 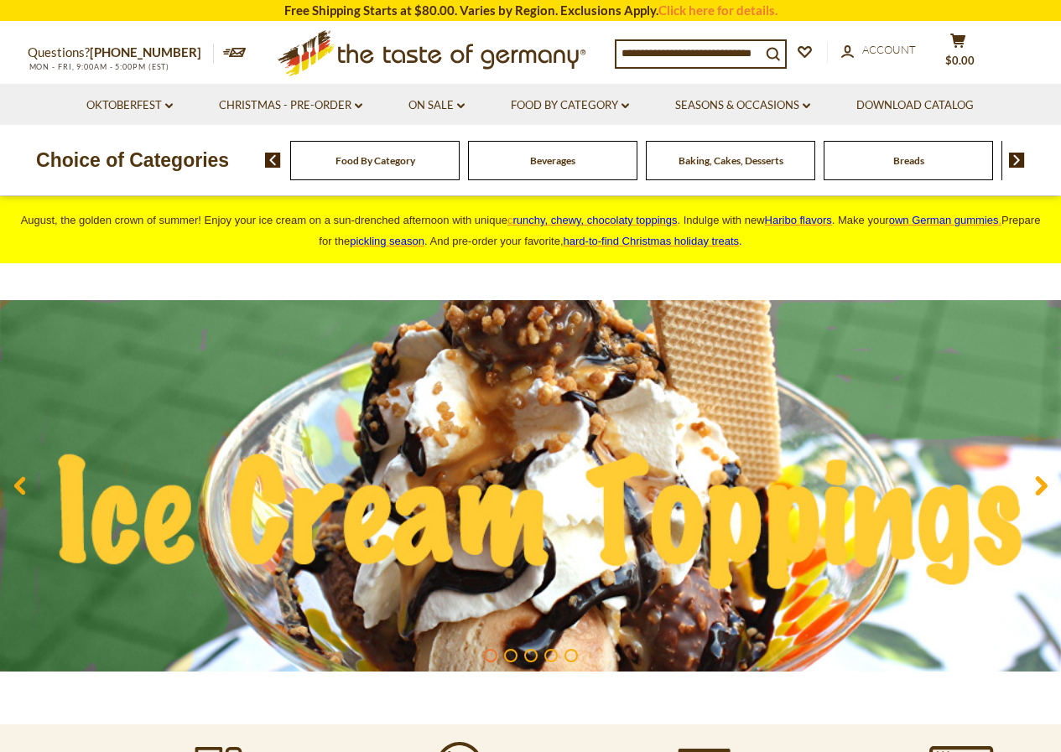 What do you see at coordinates (1016, 160) in the screenshot?
I see `img: next arrow` at bounding box center [1016, 160].